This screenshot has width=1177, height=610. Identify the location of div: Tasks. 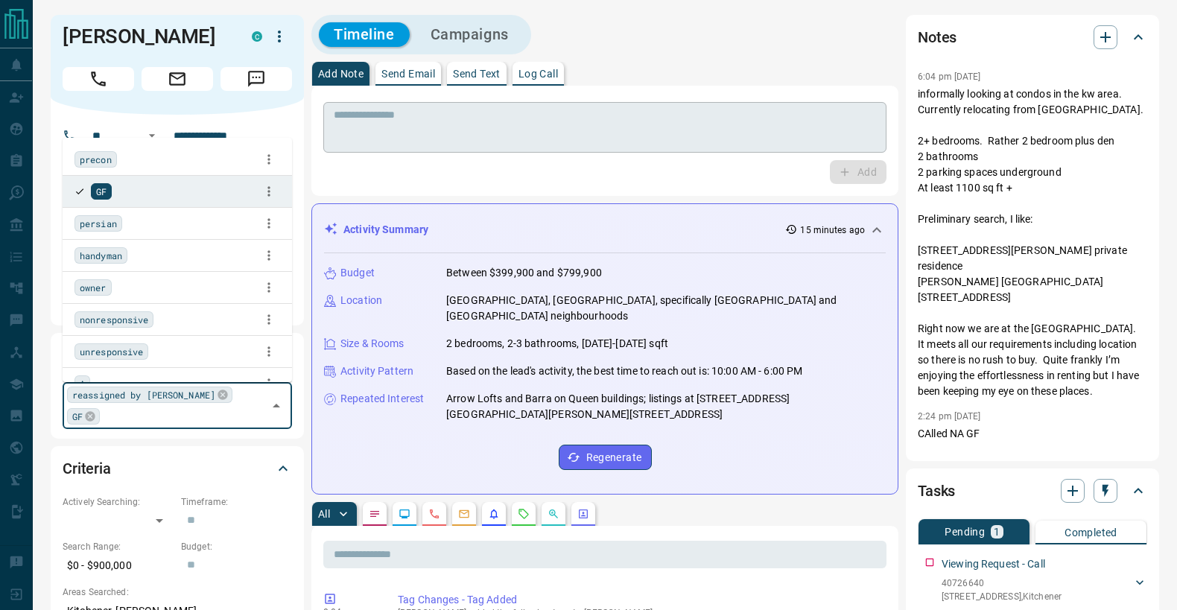
(1032, 491).